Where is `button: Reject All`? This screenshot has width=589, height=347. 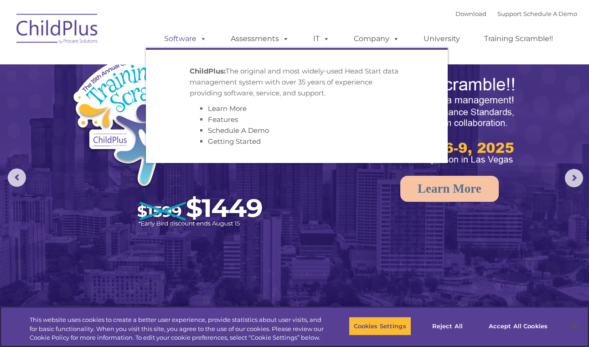
button: Reject All is located at coordinates (447, 326).